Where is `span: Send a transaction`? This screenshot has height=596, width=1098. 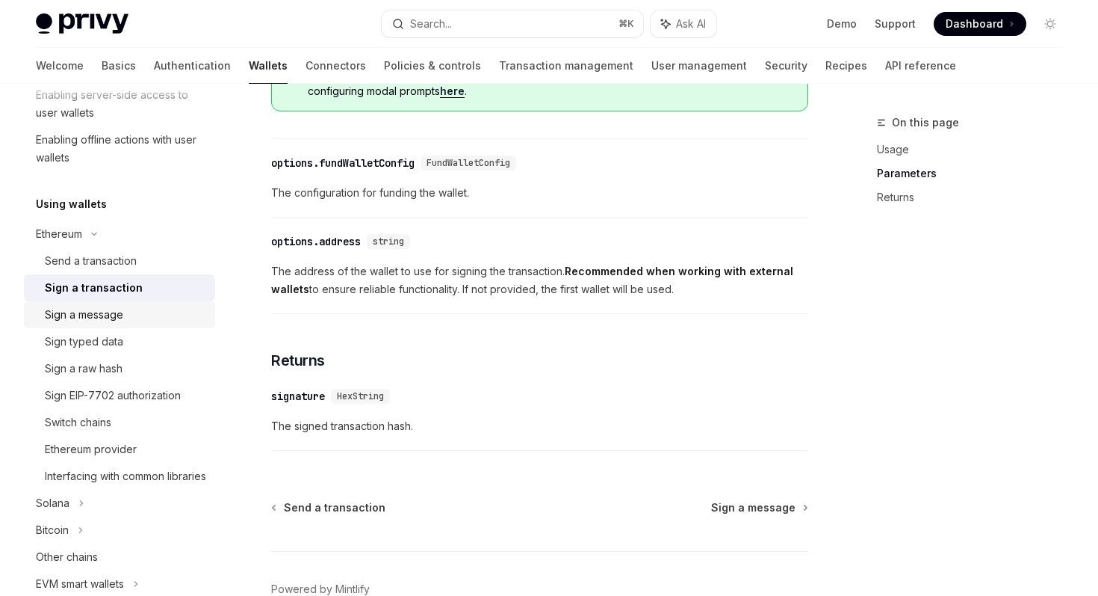
span: Send a transaction is located at coordinates (335, 507).